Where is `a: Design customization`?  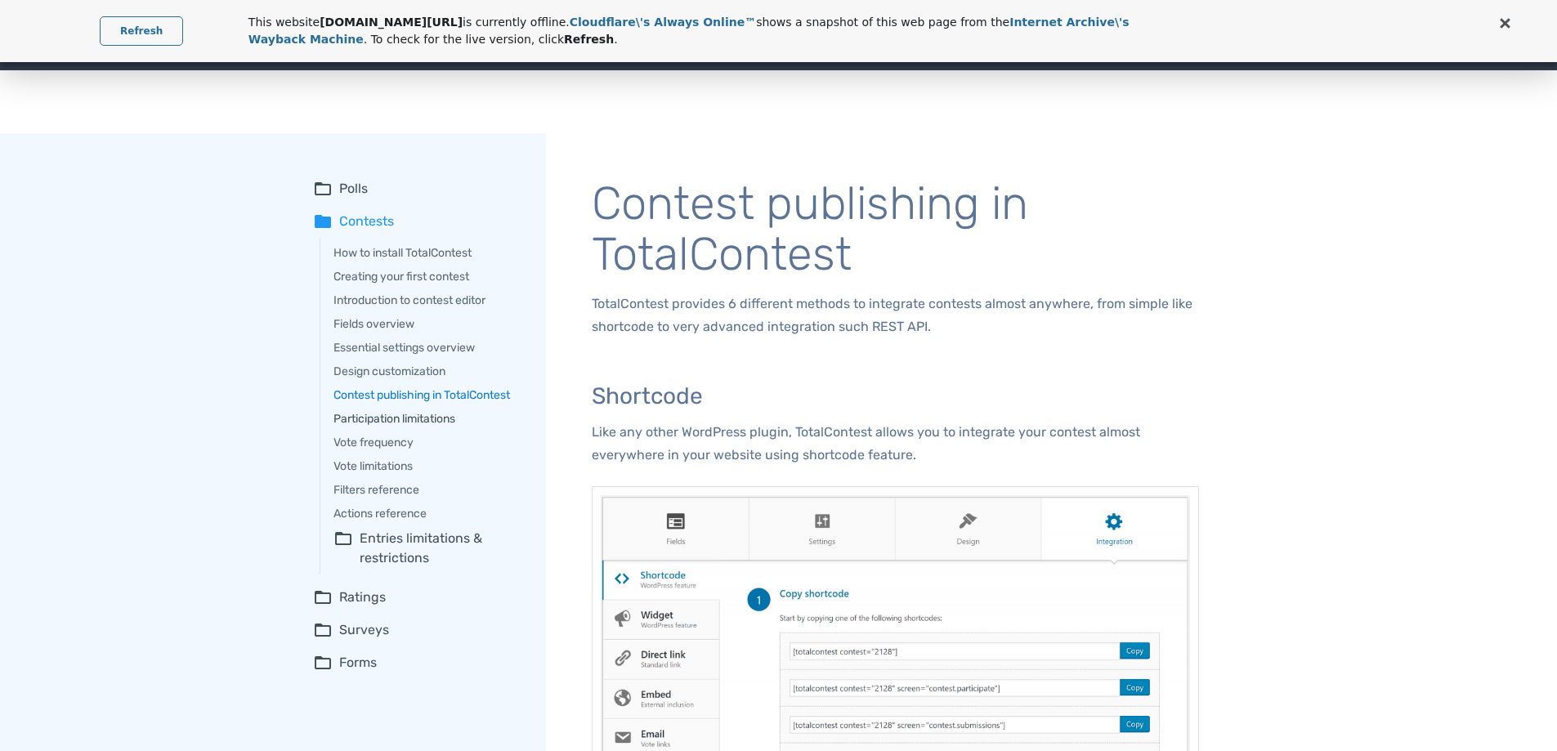 a: Design customization is located at coordinates (428, 371).